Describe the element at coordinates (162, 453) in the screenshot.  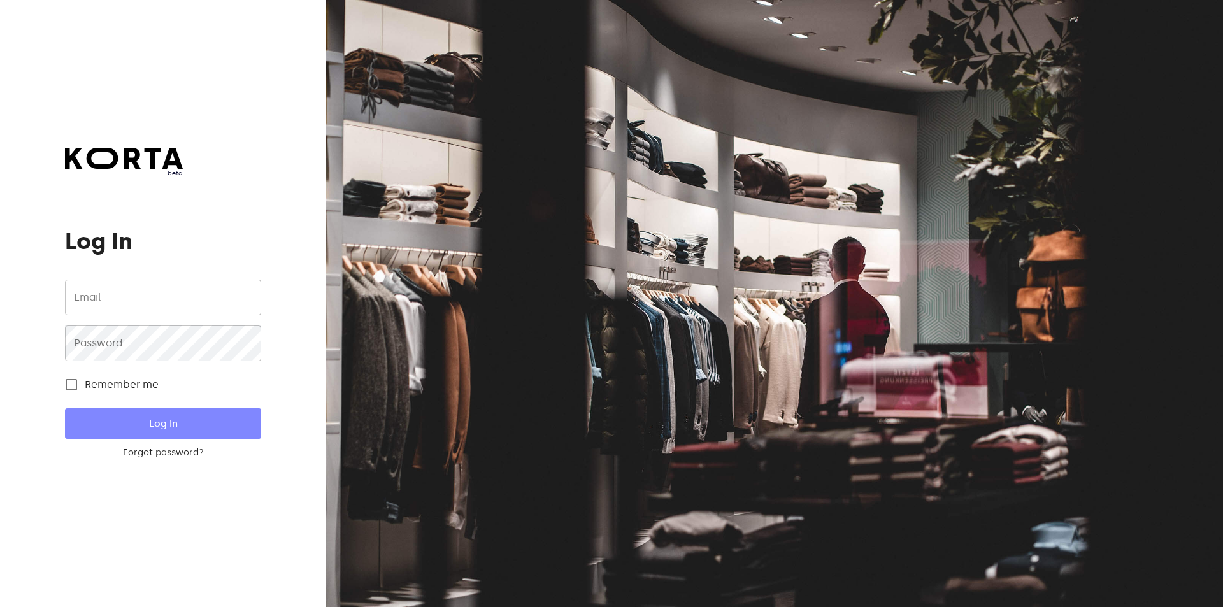
I see `a: Forgot password?` at that location.